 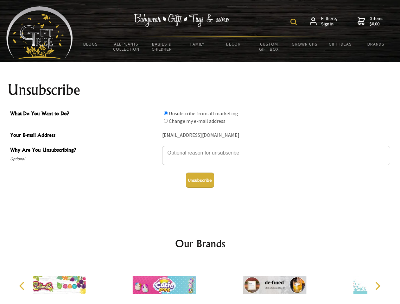 I want to click on button: Unsubscribe, so click(x=200, y=180).